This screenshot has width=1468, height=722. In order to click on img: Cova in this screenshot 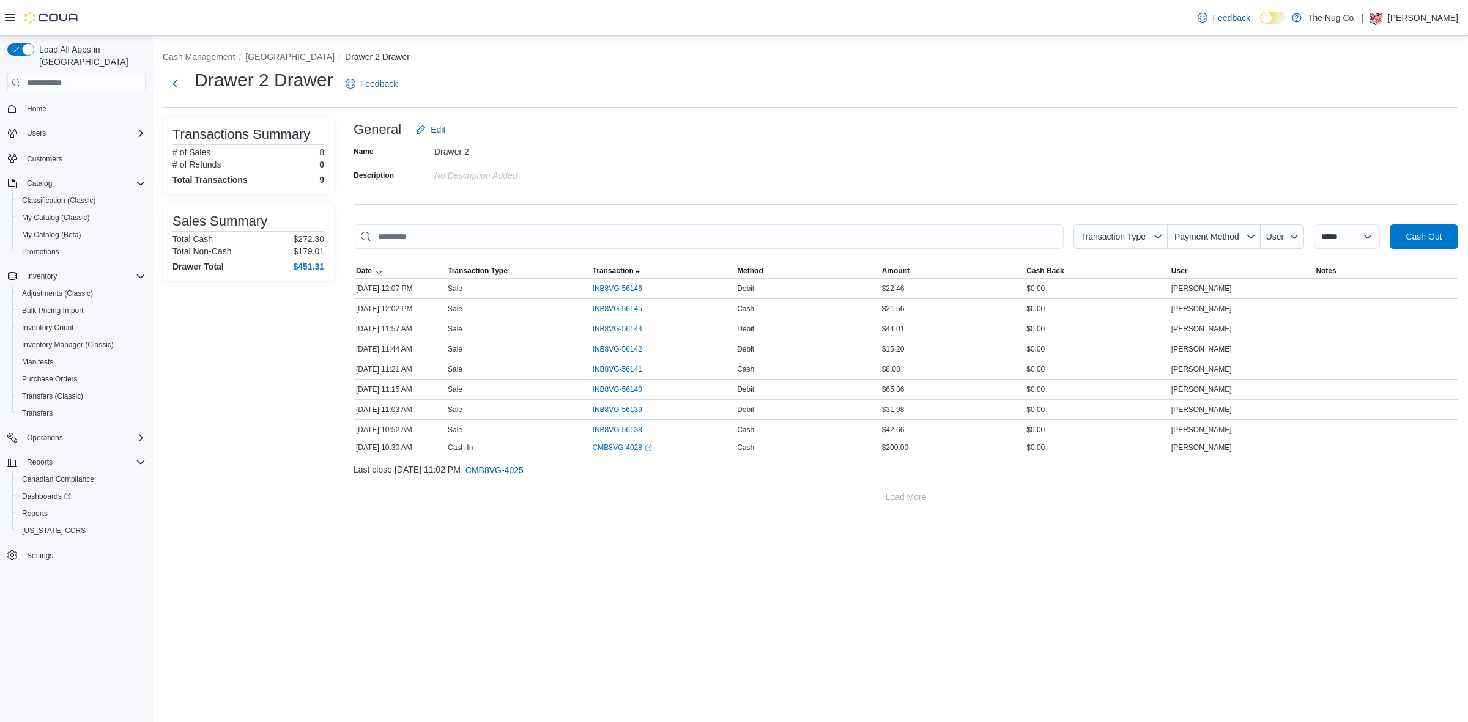, I will do `click(52, 18)`.